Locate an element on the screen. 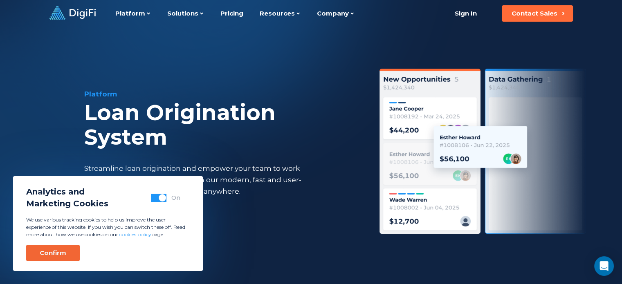  button: Contact Sales is located at coordinates (538, 14).